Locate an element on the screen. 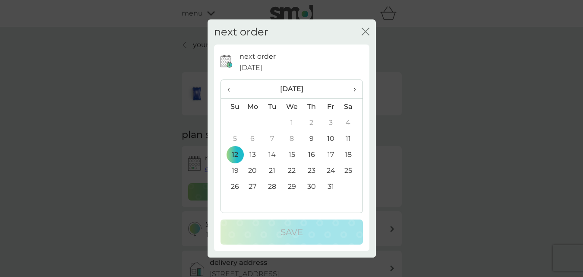 This screenshot has width=583, height=277. td: 4 is located at coordinates (351, 122).